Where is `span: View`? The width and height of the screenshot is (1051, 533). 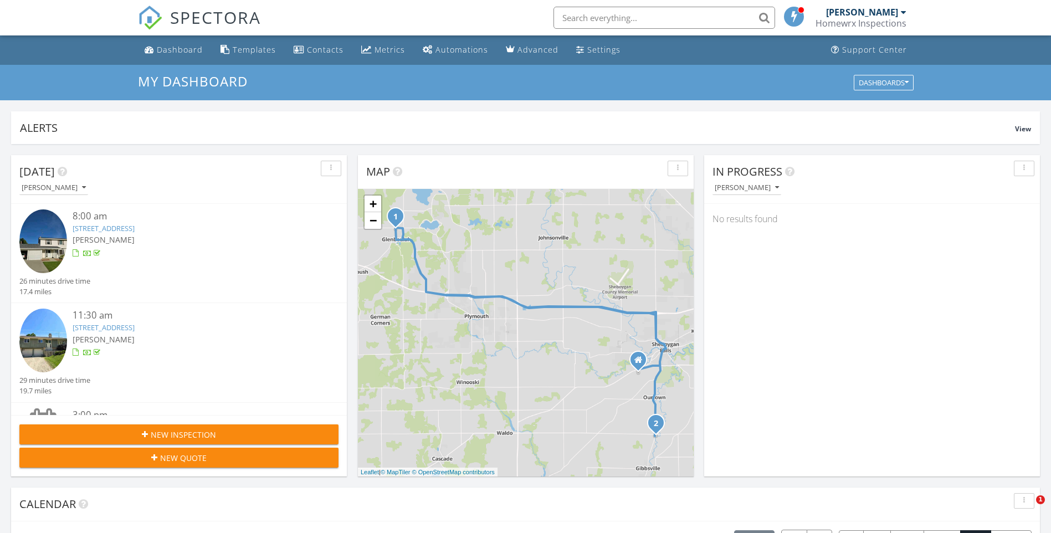 span: View is located at coordinates (1022, 128).